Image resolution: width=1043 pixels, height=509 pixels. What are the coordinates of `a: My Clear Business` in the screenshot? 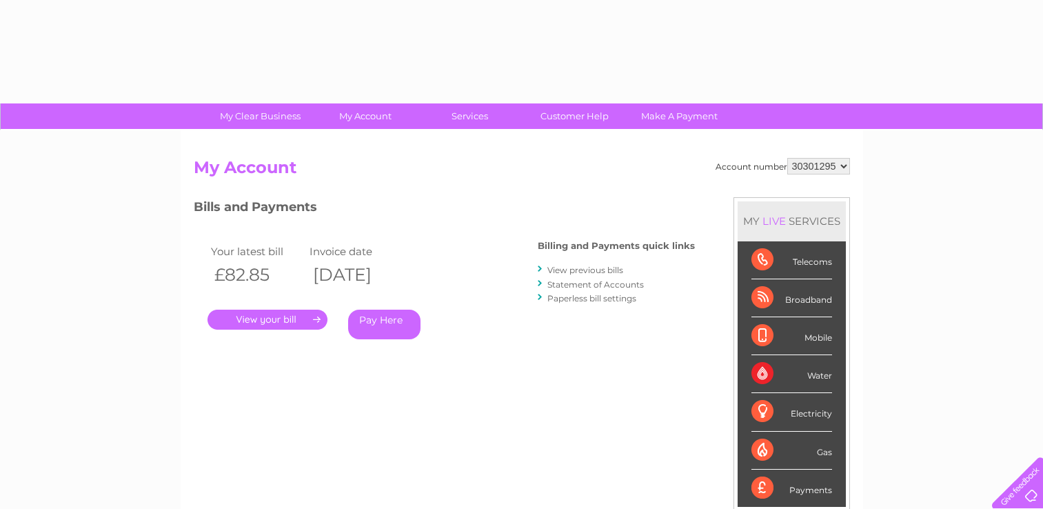 It's located at (260, 116).